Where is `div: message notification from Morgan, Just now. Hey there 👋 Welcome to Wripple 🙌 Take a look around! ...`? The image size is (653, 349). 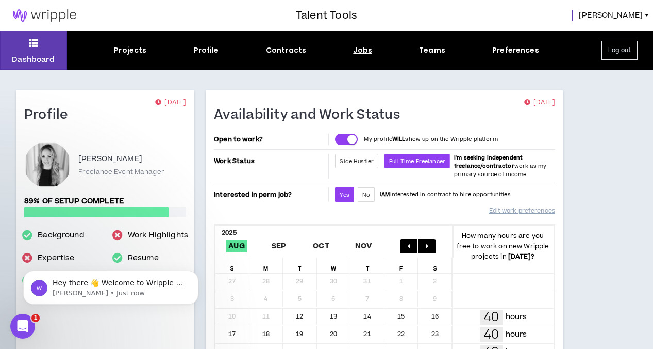
div: message notification from Morgan, Just now. Hey there 👋 Welcome to Wripple 🙌 Take a look around! ... is located at coordinates (103, 39).